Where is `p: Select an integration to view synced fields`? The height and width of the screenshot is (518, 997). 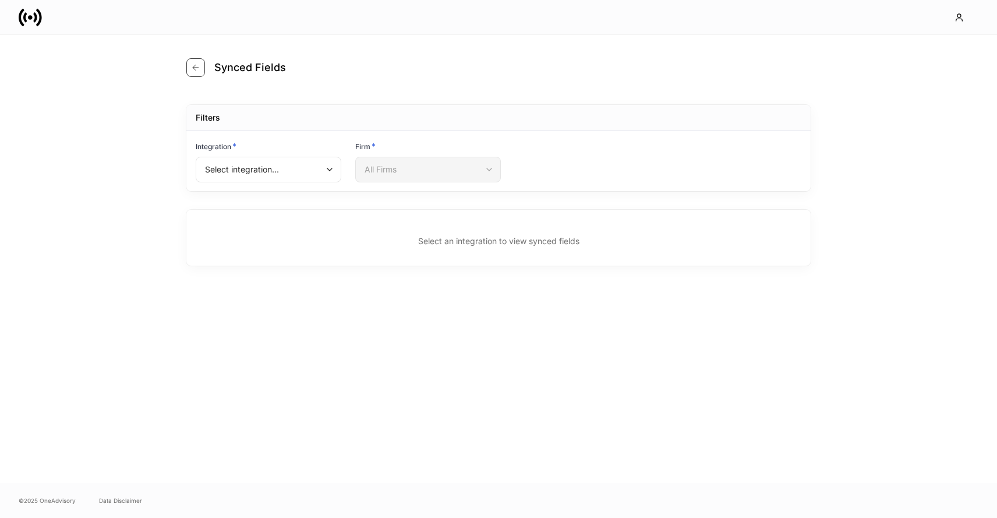
p: Select an integration to view synced fields is located at coordinates (499, 241).